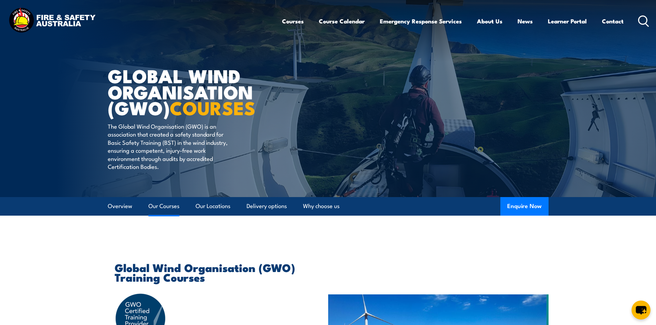  I want to click on a: Our Locations, so click(213, 206).